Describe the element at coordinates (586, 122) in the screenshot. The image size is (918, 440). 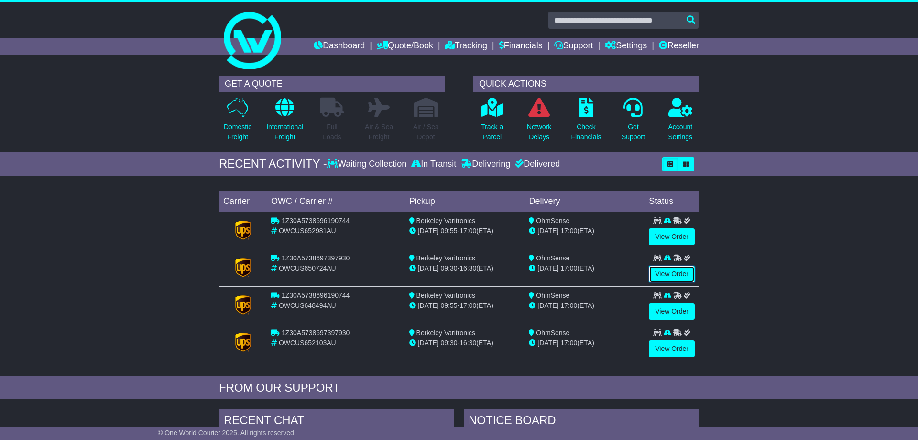
I see `a: CheckFinancials` at that location.